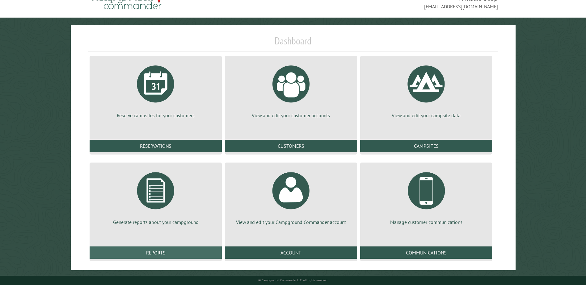 This screenshot has width=586, height=285. I want to click on p: View and edit your customer accounts, so click(291, 115).